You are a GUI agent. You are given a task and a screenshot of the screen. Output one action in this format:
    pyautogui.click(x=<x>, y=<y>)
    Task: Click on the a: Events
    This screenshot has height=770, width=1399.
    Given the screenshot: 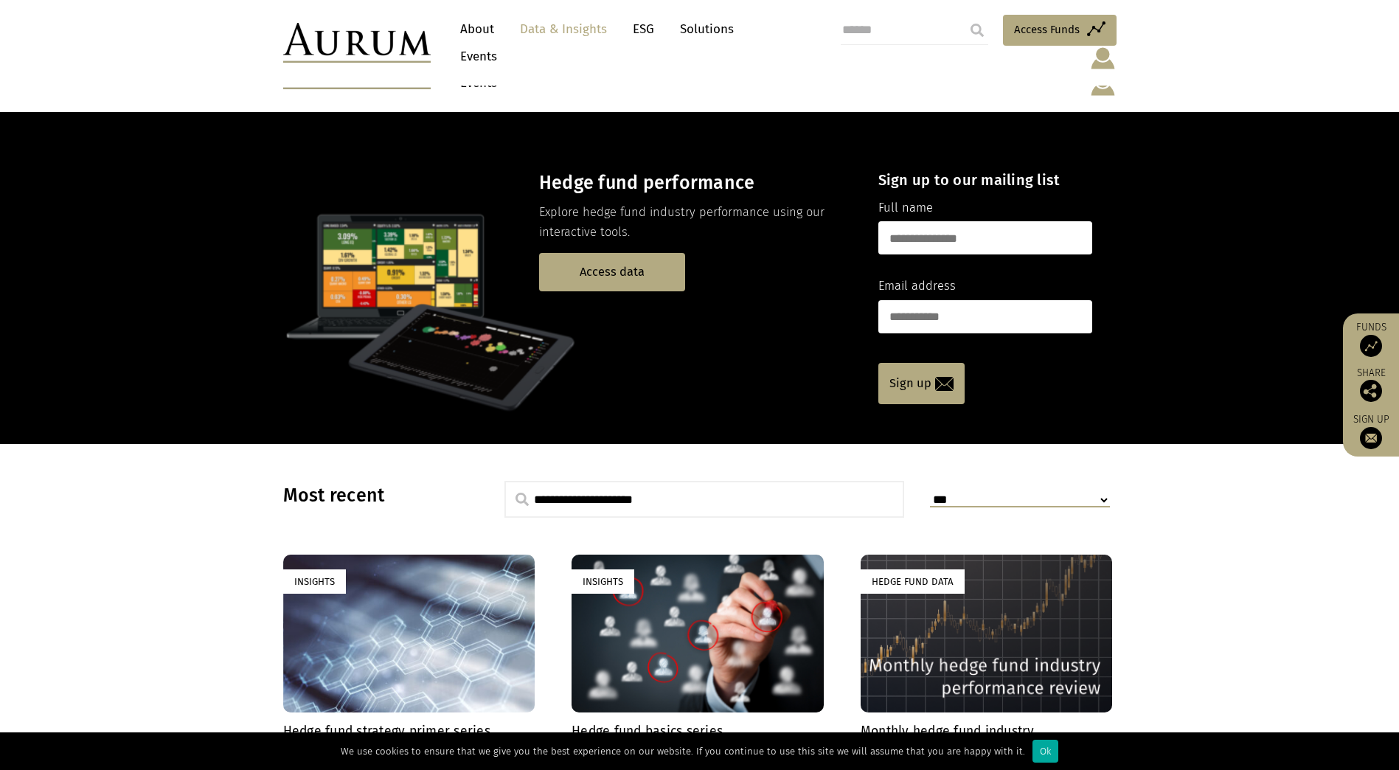 What is the action you would take?
    pyautogui.click(x=475, y=56)
    